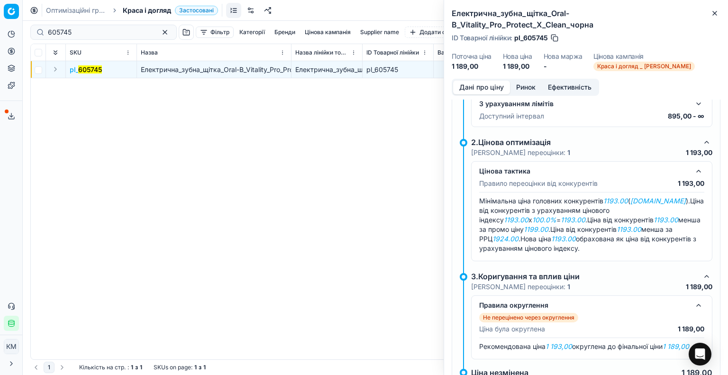  Describe the element at coordinates (482, 87) in the screenshot. I see `button: Дані про ціну` at that location.